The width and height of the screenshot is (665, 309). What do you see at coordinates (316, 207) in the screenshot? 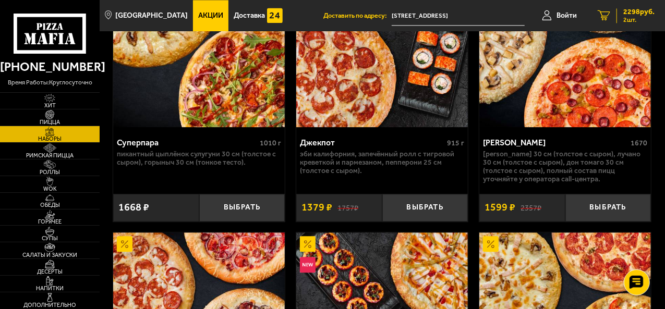
I see `span: 1379 ₽` at bounding box center [316, 207].